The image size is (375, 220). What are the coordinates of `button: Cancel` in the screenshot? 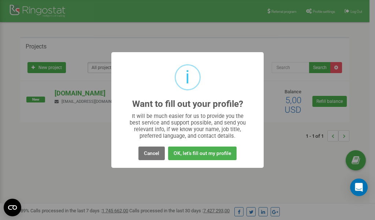 It's located at (152, 153).